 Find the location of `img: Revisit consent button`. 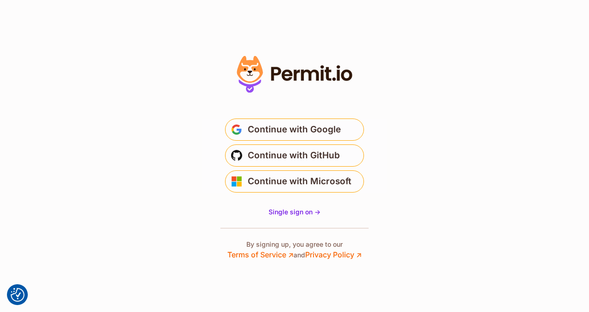

img: Revisit consent button is located at coordinates (18, 295).